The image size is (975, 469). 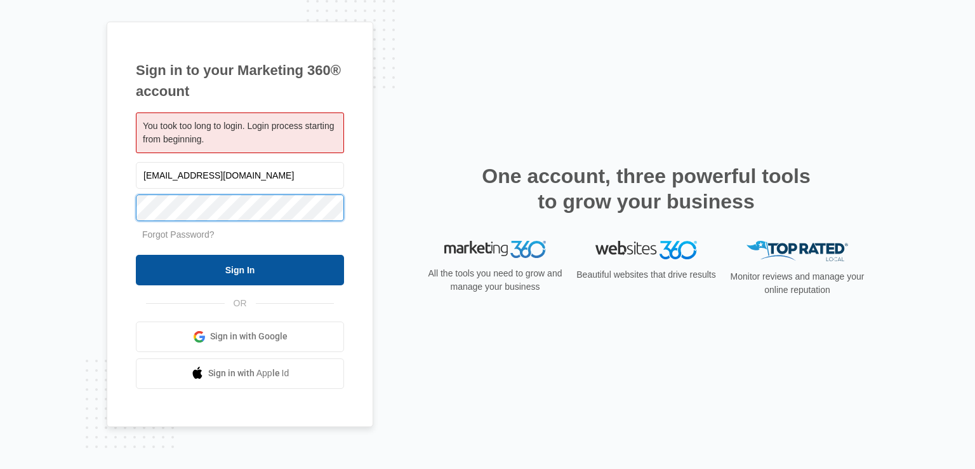 What do you see at coordinates (240, 303) in the screenshot?
I see `span: OR` at bounding box center [240, 303].